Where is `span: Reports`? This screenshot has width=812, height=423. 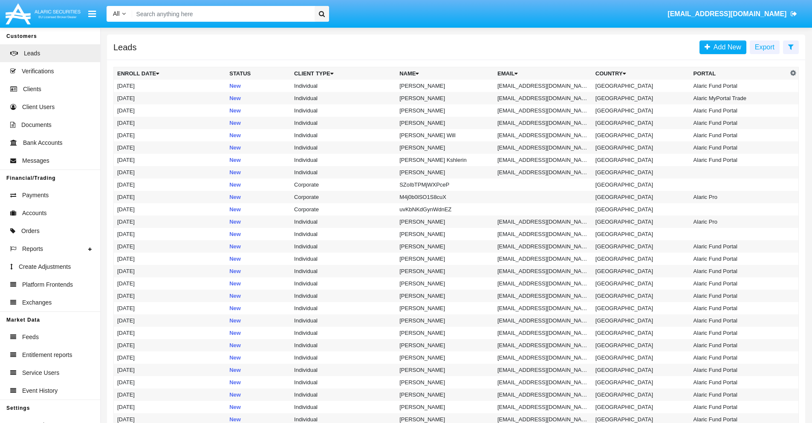 span: Reports is located at coordinates (32, 249).